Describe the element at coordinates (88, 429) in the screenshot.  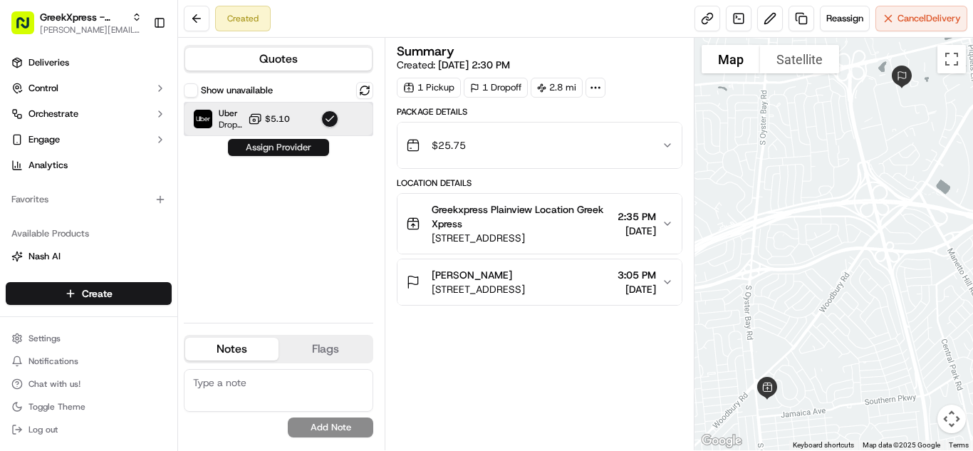
I see `button: Log out` at that location.